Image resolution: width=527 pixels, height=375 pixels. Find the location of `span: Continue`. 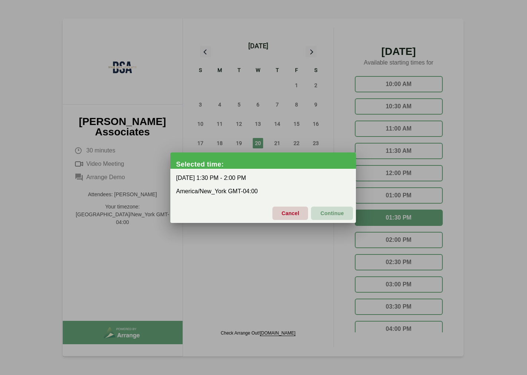

span: Continue is located at coordinates (332, 214).